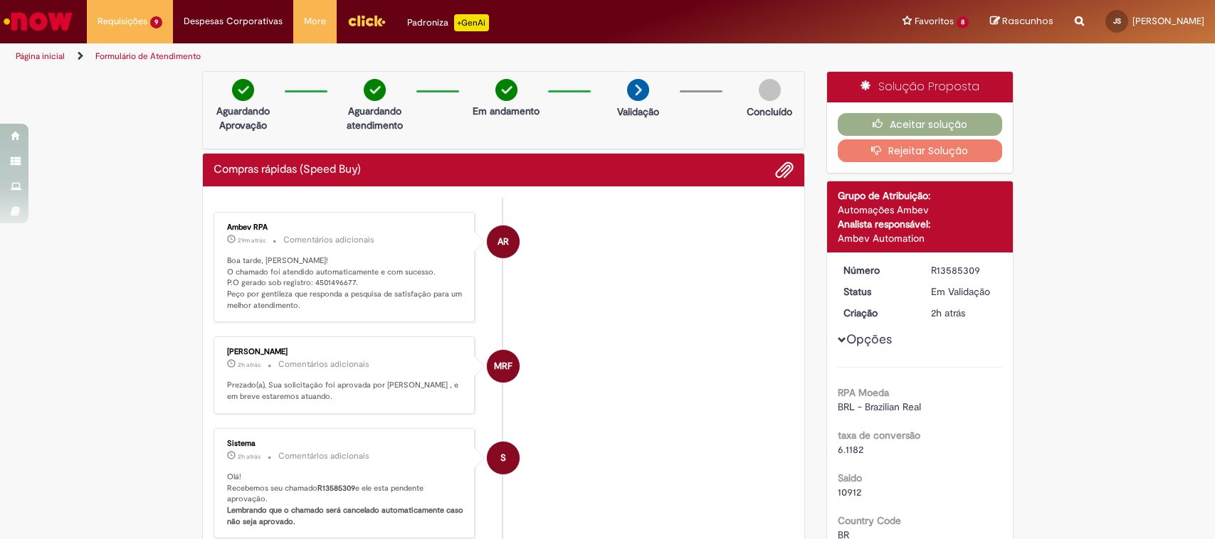 Image resolution: width=1215 pixels, height=539 pixels. Describe the element at coordinates (919, 196) in the screenshot. I see `div: Grupo de Atribuição:` at that location.